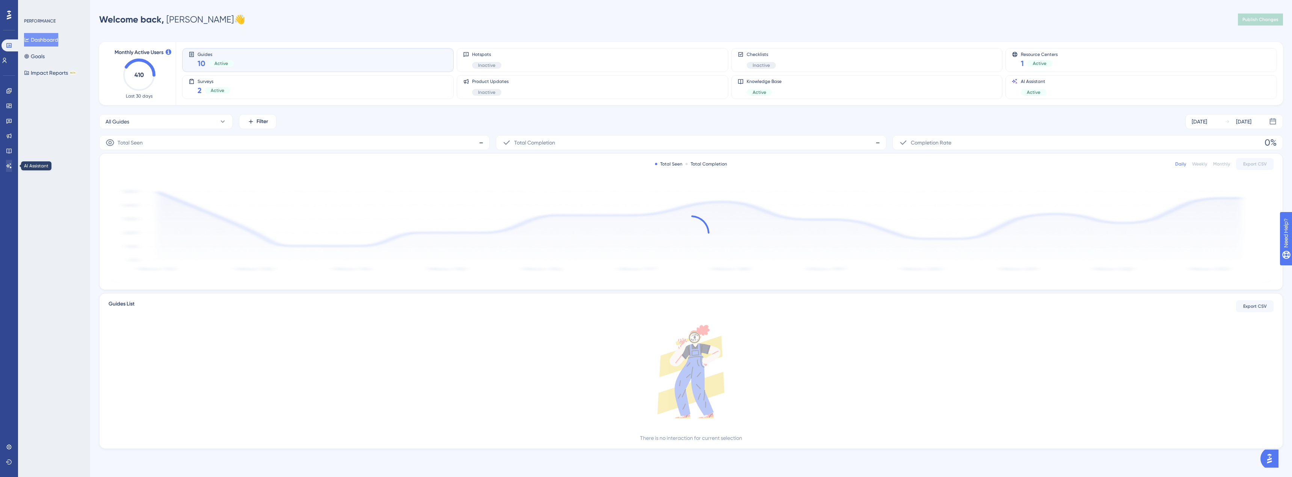  Describe the element at coordinates (214, 81) in the screenshot. I see `span: Surveys` at that location.